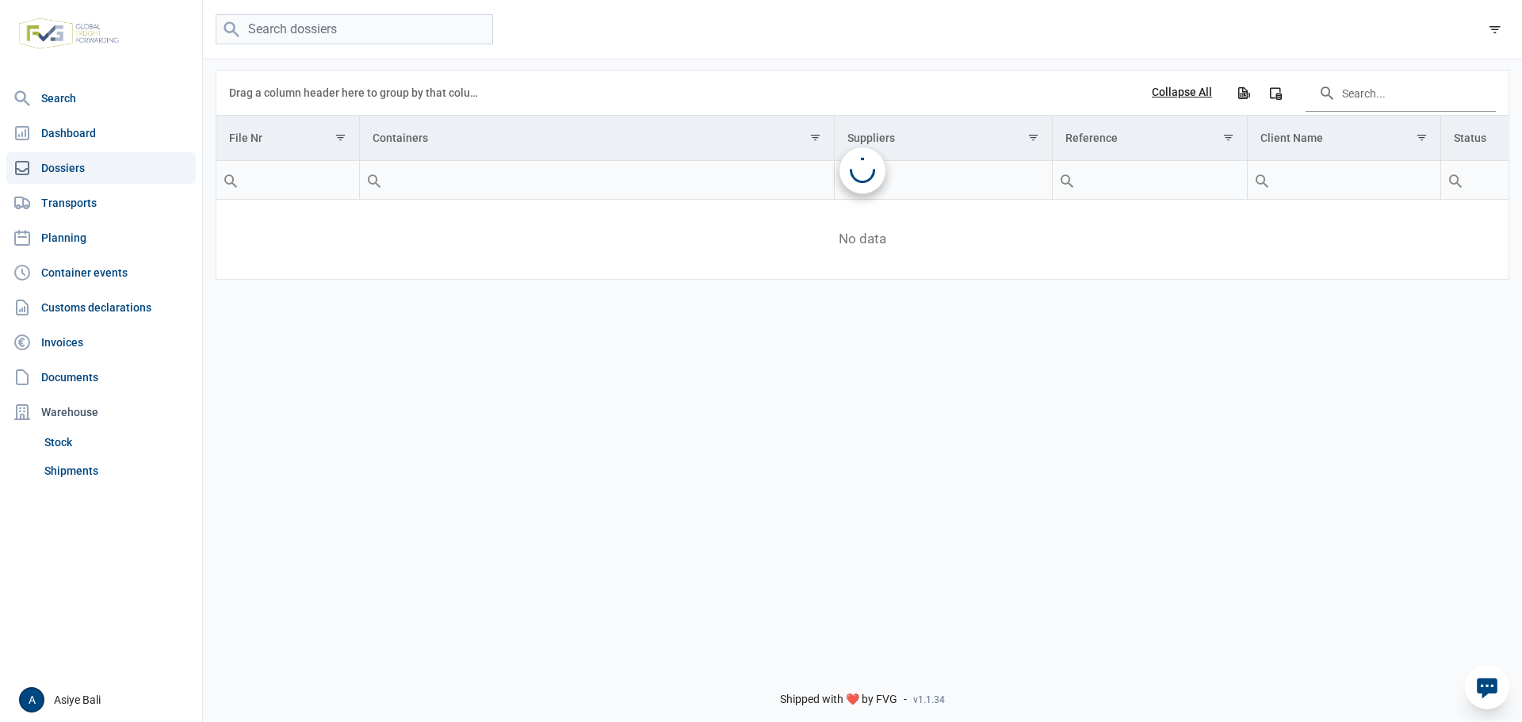  Describe the element at coordinates (101, 238) in the screenshot. I see `a: Planning` at that location.